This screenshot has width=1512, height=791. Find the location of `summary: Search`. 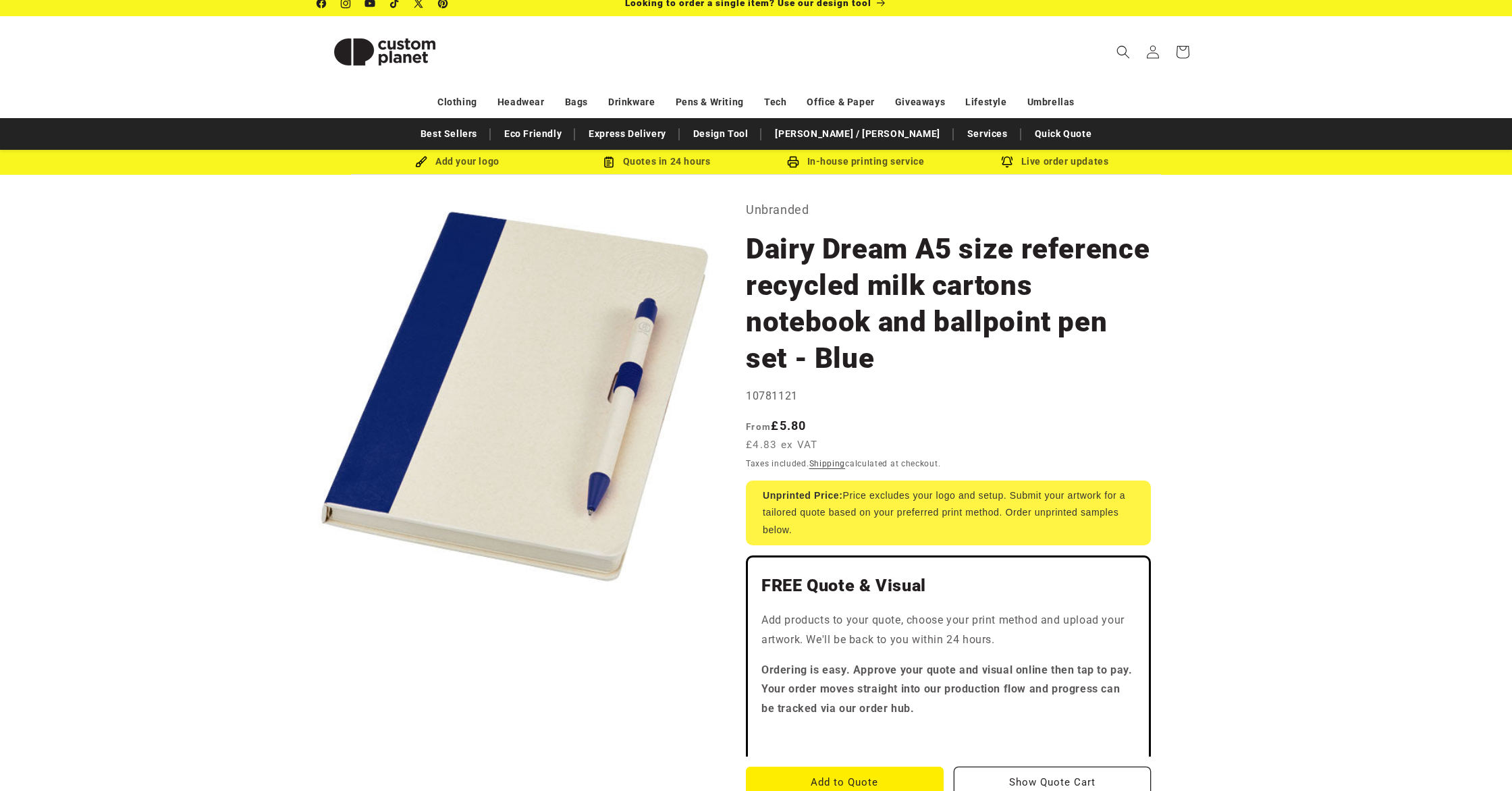

summary: Search is located at coordinates (1123, 52).